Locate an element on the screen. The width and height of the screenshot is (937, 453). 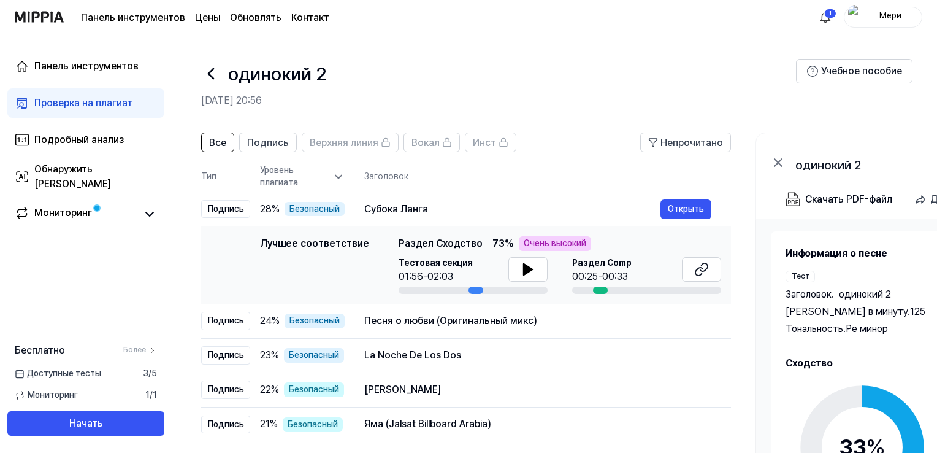
font: 73 is located at coordinates (499, 243).